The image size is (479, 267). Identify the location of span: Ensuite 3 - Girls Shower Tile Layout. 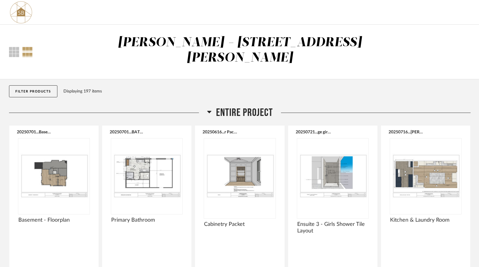
(333, 228).